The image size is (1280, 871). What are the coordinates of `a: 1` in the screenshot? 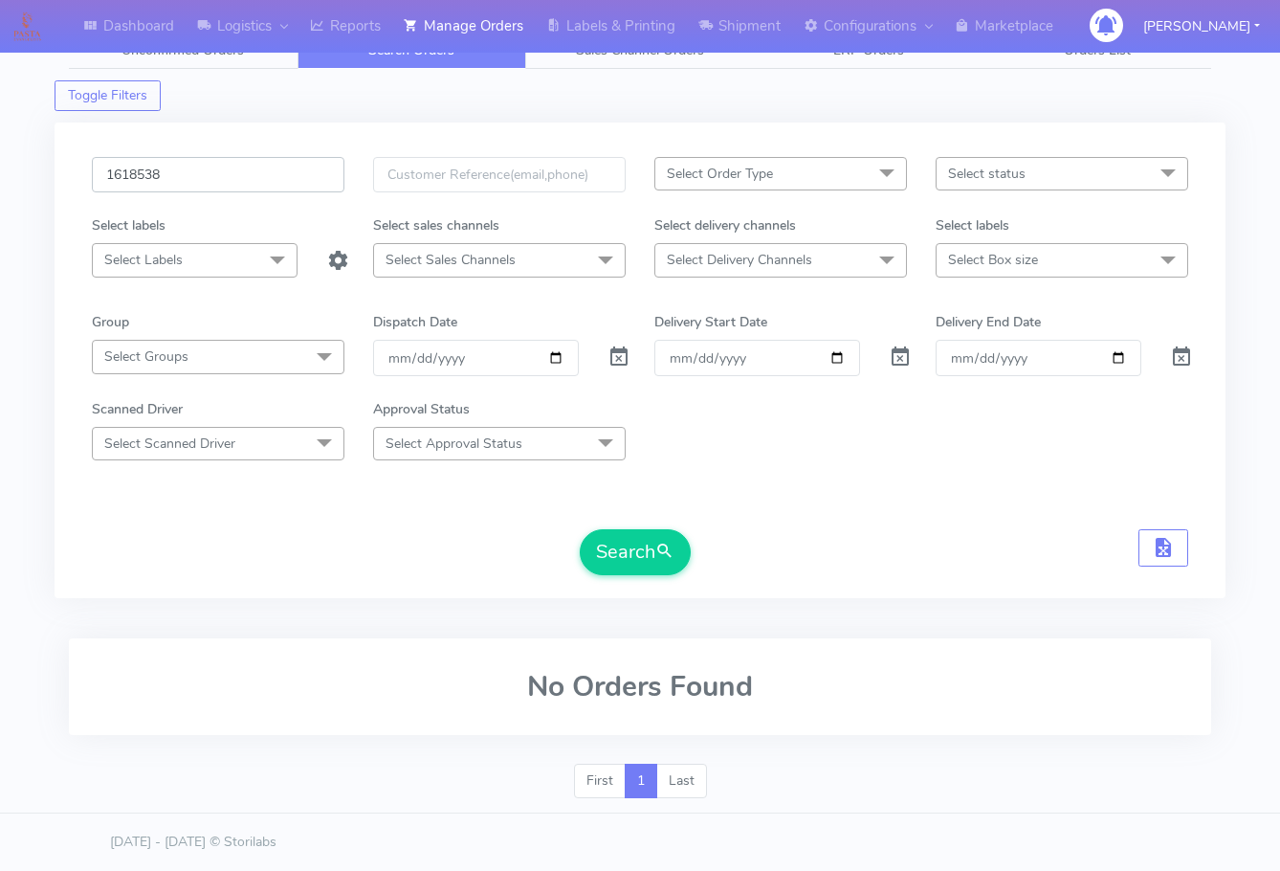 It's located at (641, 781).